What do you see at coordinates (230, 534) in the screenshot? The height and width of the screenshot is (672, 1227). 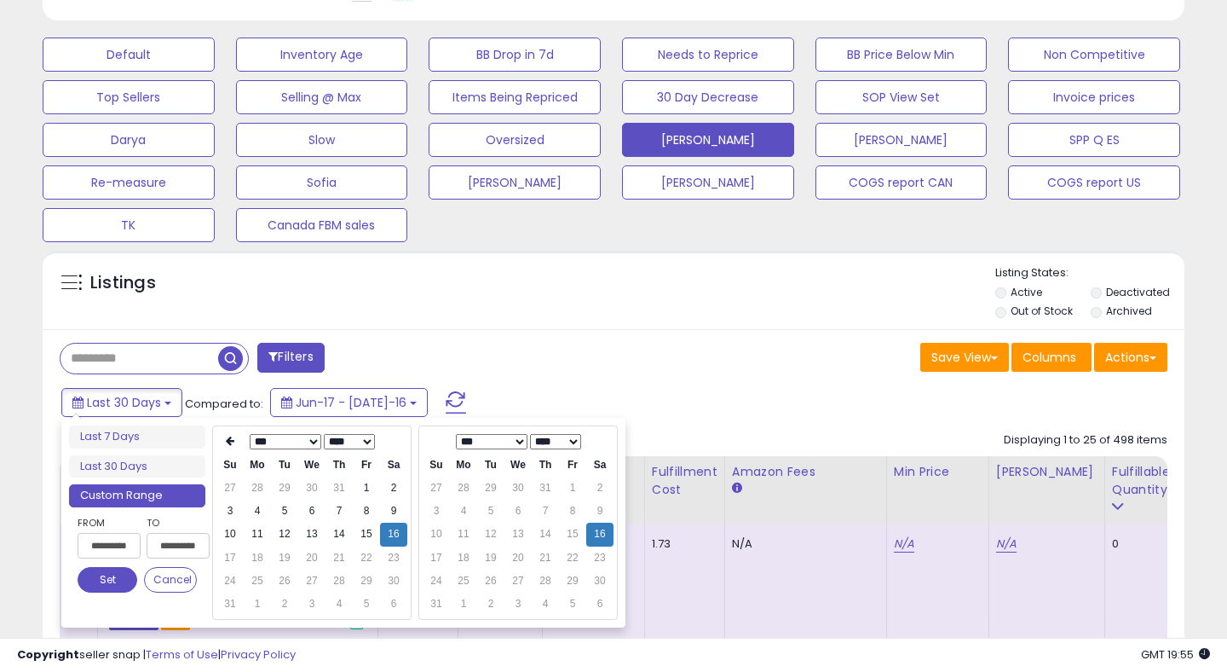 I see `td: 10` at bounding box center [230, 534].